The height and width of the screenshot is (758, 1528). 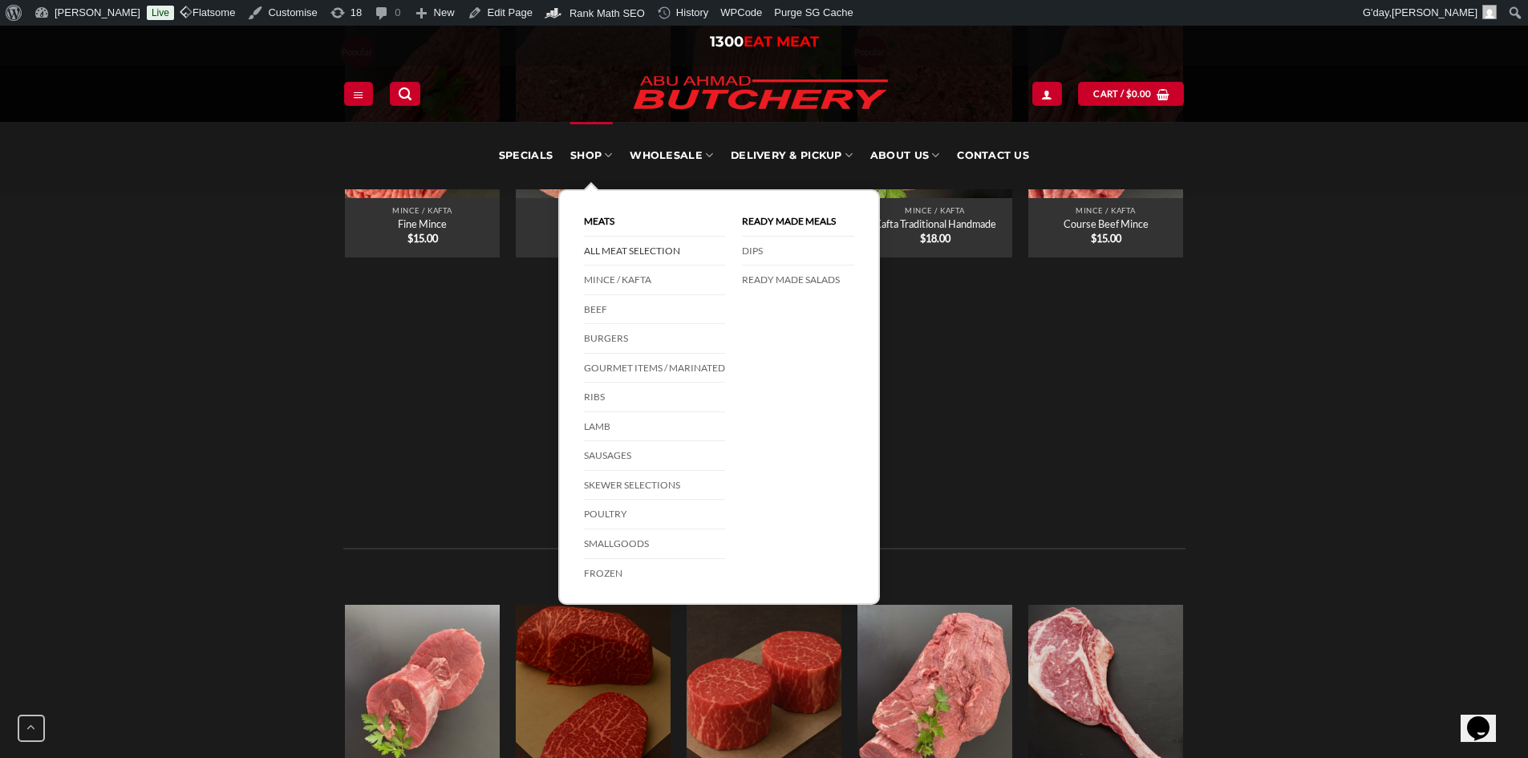 What do you see at coordinates (1139, 93) in the screenshot?
I see `bdi: 0.00` at bounding box center [1139, 93].